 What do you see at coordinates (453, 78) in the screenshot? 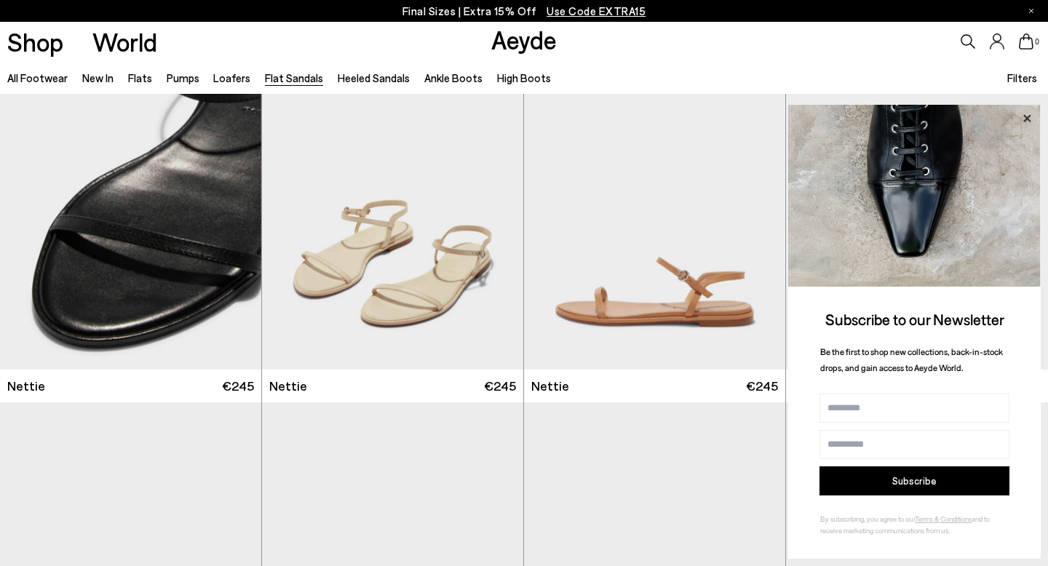
I see `a: Ankle Boots` at bounding box center [453, 78].